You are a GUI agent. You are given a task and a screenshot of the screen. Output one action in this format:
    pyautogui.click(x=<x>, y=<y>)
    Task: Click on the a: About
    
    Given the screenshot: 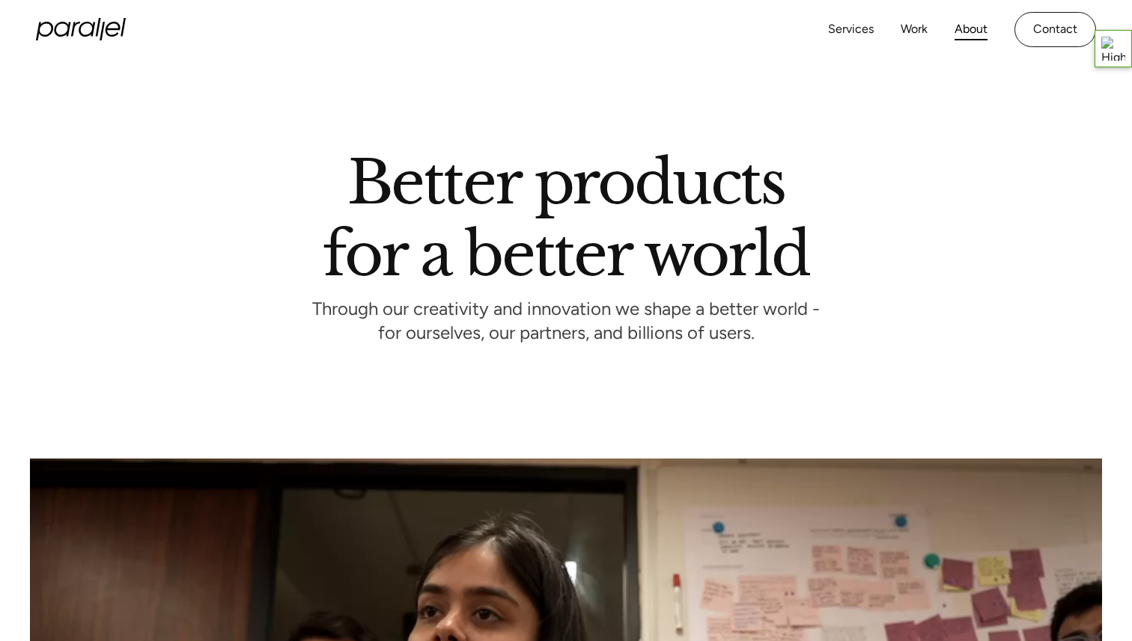 What is the action you would take?
    pyautogui.click(x=971, y=29)
    